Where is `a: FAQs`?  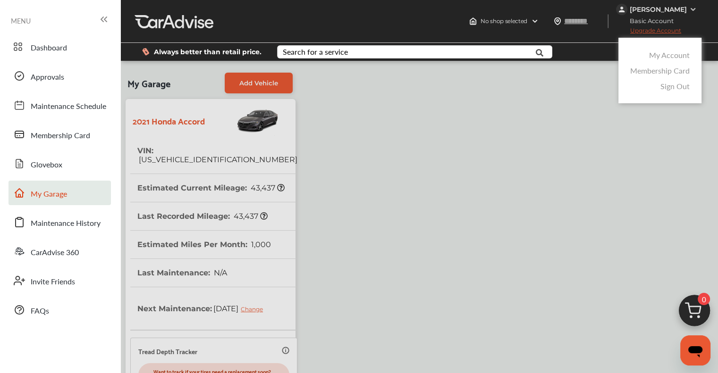 a: FAQs is located at coordinates (59, 310).